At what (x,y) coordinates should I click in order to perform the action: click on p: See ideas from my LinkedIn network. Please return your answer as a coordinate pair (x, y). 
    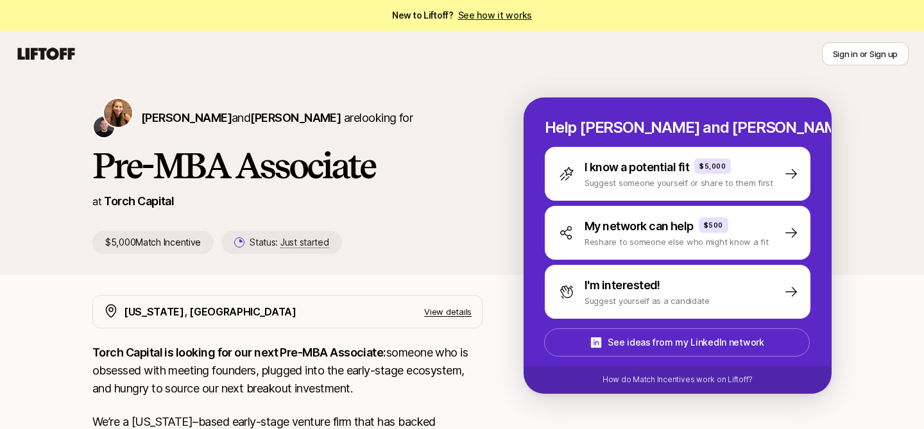
    Looking at the image, I should click on (685, 343).